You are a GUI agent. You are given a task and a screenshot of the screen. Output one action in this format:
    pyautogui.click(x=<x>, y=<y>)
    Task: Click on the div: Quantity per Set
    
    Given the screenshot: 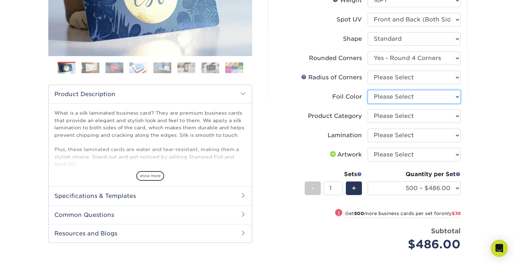 What is the action you would take?
    pyautogui.click(x=414, y=174)
    